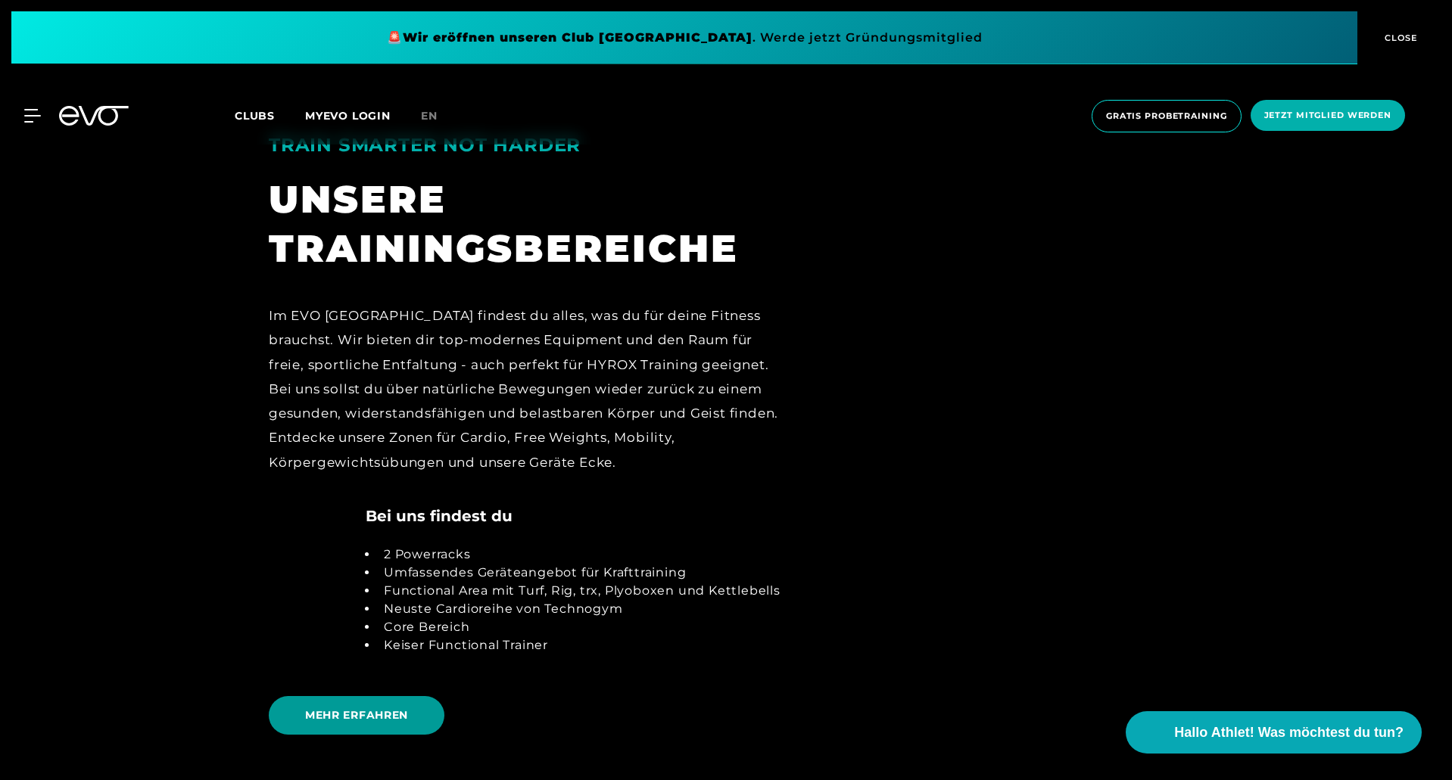 The image size is (1452, 780). What do you see at coordinates (579, 591) in the screenshot?
I see `li: Functional Area mit Turf, Rig, trx, Plyoboxen und Kettlebells` at bounding box center [579, 591].